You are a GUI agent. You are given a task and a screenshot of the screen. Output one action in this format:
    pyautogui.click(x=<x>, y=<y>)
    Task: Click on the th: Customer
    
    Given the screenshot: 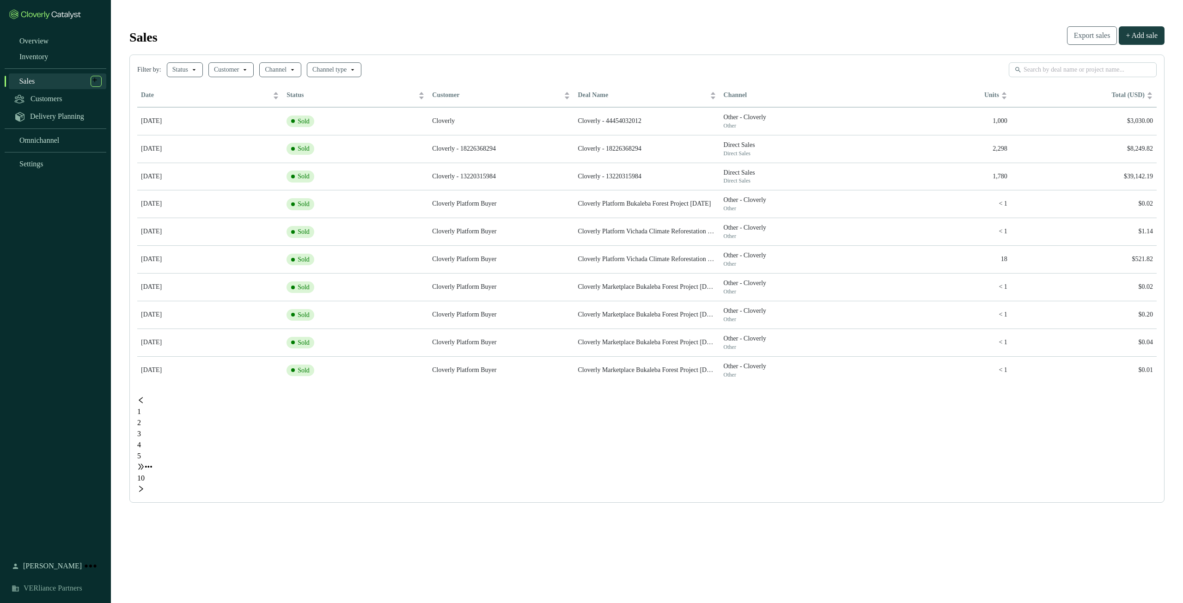 What is the action you would take?
    pyautogui.click(x=501, y=96)
    